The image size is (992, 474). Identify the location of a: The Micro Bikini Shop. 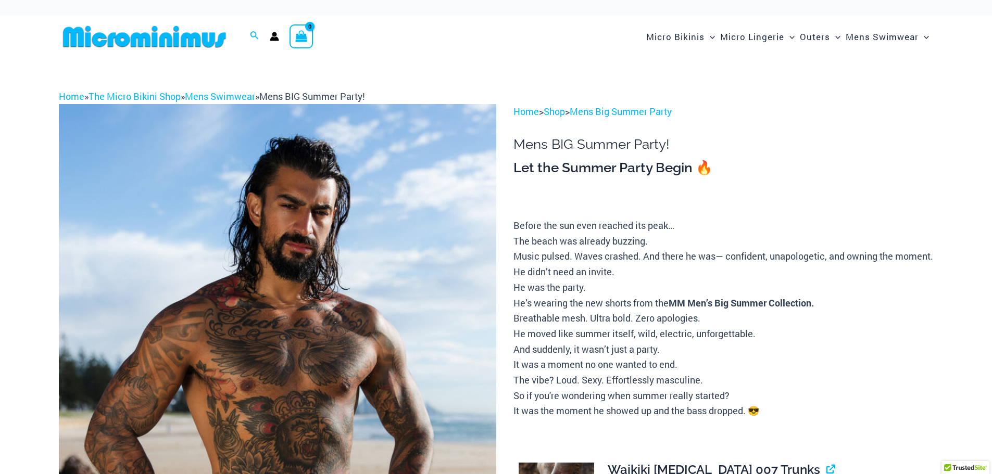
(134, 96).